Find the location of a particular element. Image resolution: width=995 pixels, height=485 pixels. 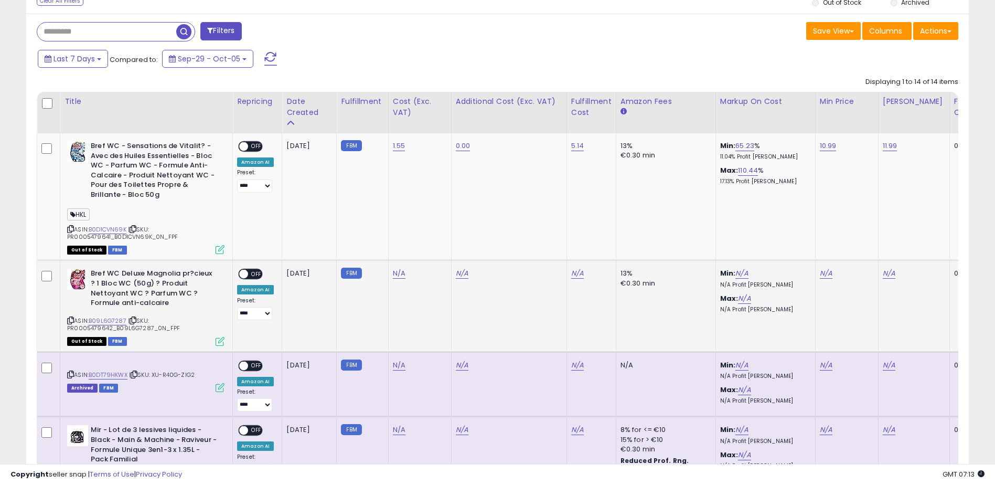

span: Compared to: is located at coordinates (134, 59).